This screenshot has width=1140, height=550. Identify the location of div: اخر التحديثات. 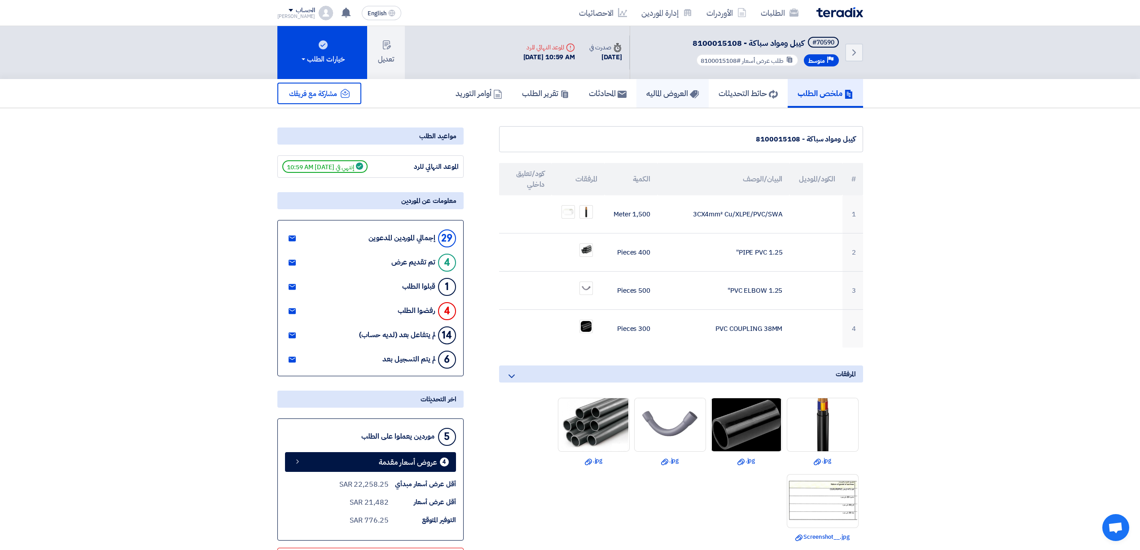
(370, 399).